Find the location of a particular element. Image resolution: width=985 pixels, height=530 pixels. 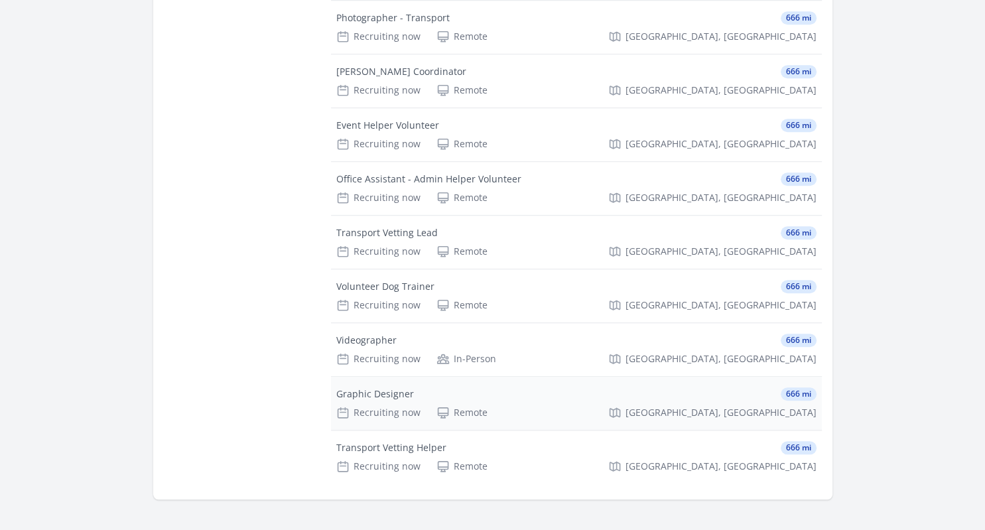

div: Transport Vetting Helper is located at coordinates (391, 448).